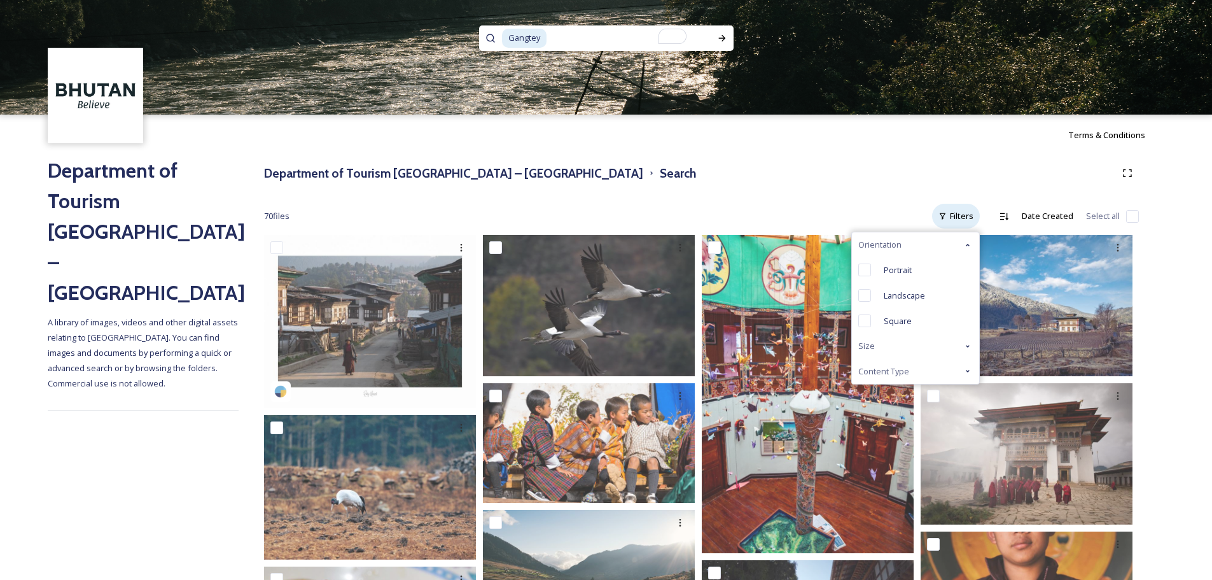  Describe the element at coordinates (898, 270) in the screenshot. I see `span: Portrait` at that location.